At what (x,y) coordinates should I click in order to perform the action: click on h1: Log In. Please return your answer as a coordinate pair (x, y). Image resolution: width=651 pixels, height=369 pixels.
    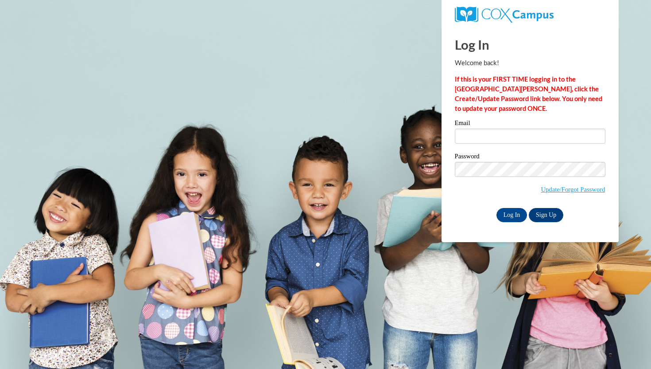
    Looking at the image, I should click on (530, 44).